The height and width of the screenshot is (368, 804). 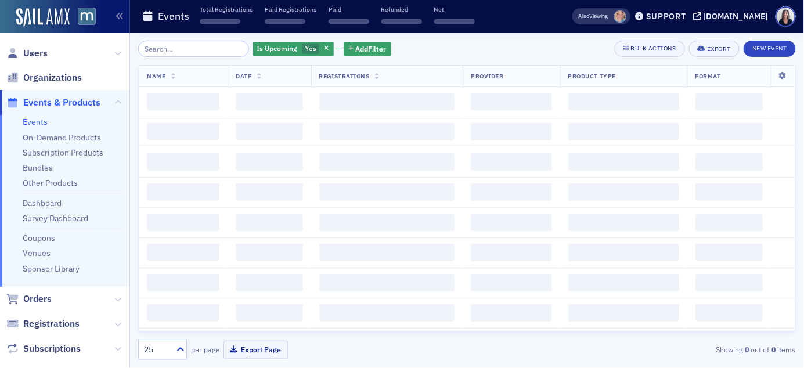 I want to click on a: SailAMX, so click(x=43, y=17).